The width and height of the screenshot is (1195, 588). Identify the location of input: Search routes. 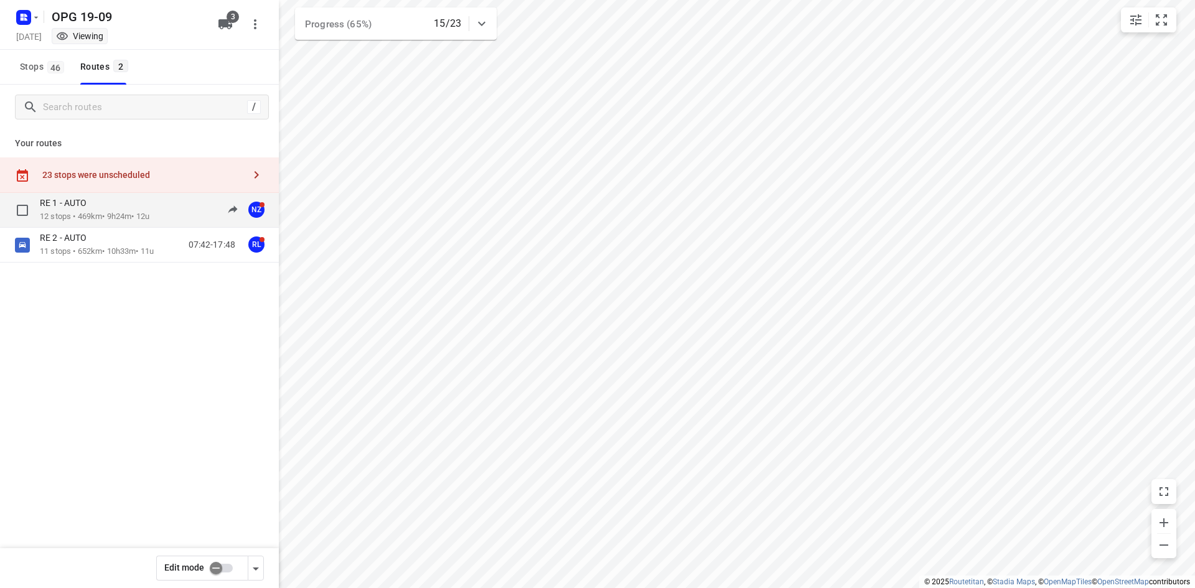
(145, 107).